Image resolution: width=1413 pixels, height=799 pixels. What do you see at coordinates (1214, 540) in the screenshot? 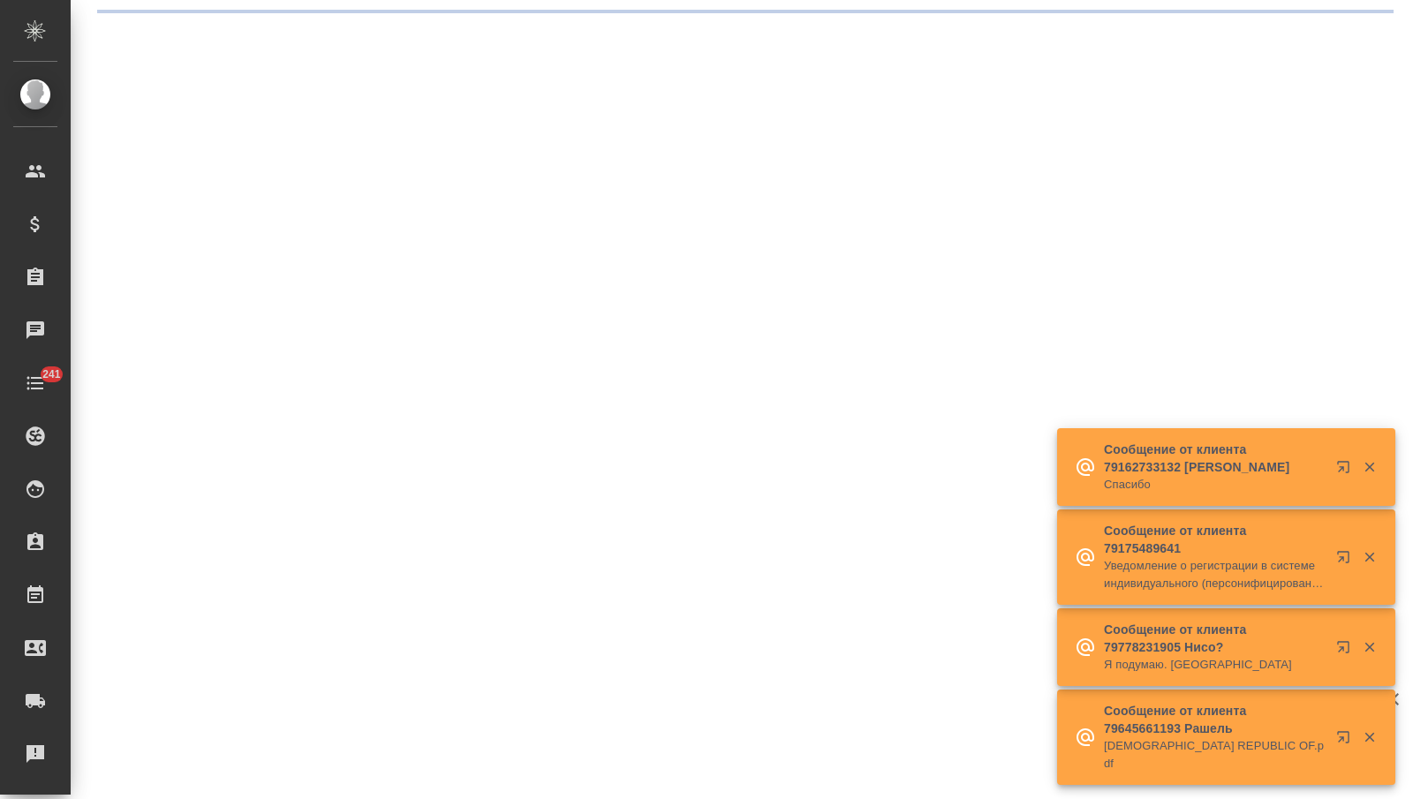
I see `p: Сообщение от клиента 79175489641` at bounding box center [1214, 540].